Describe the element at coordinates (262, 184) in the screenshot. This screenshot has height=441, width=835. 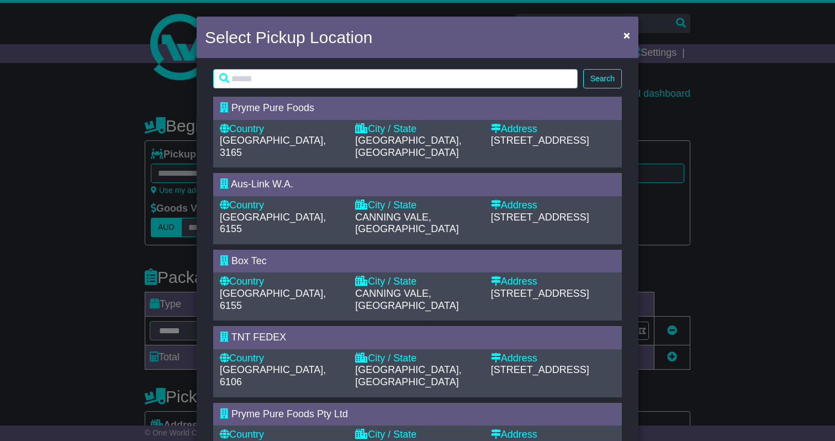
I see `span: Aus-Link W.A.` at that location.